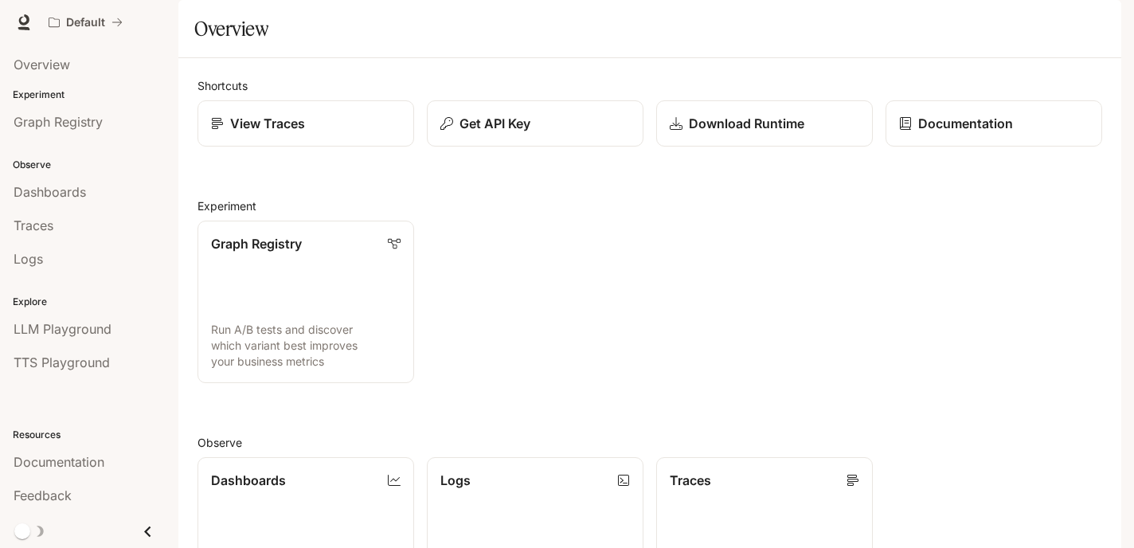 The image size is (1134, 548). What do you see at coordinates (256, 244) in the screenshot?
I see `p: Graph Registry` at bounding box center [256, 244].